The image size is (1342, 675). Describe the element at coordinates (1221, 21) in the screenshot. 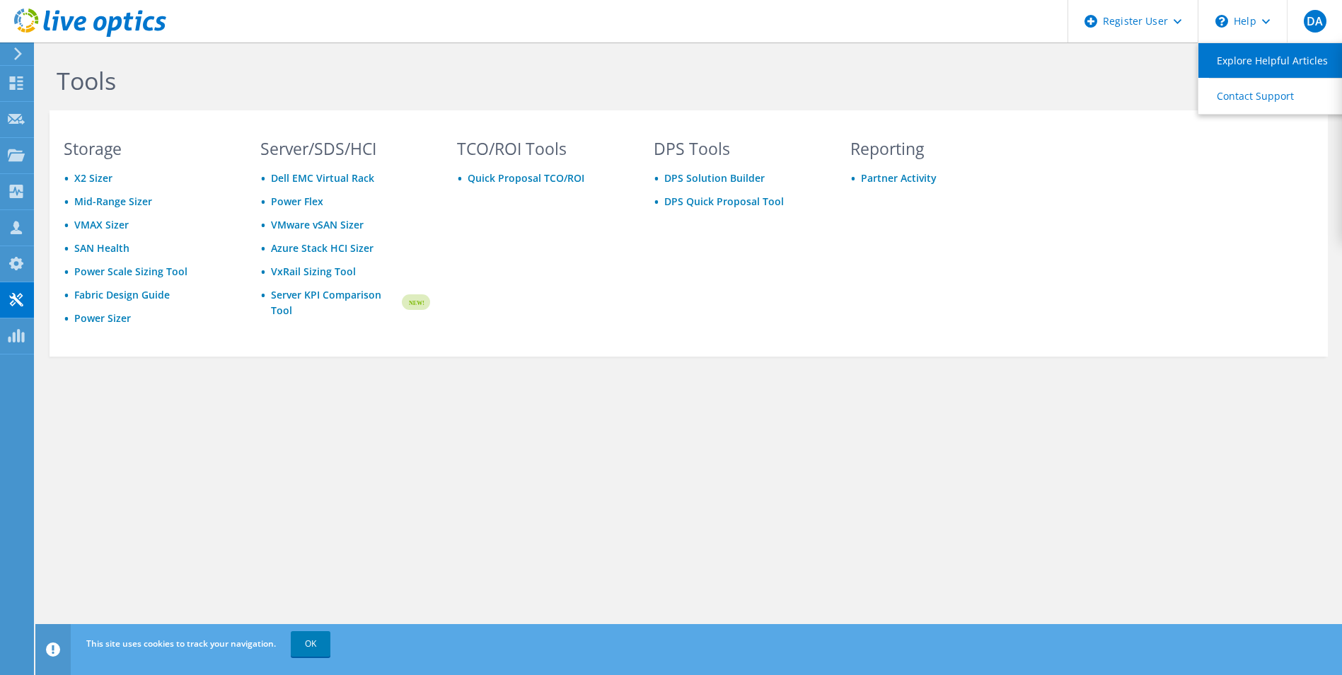

I see `svg: \n` at that location.